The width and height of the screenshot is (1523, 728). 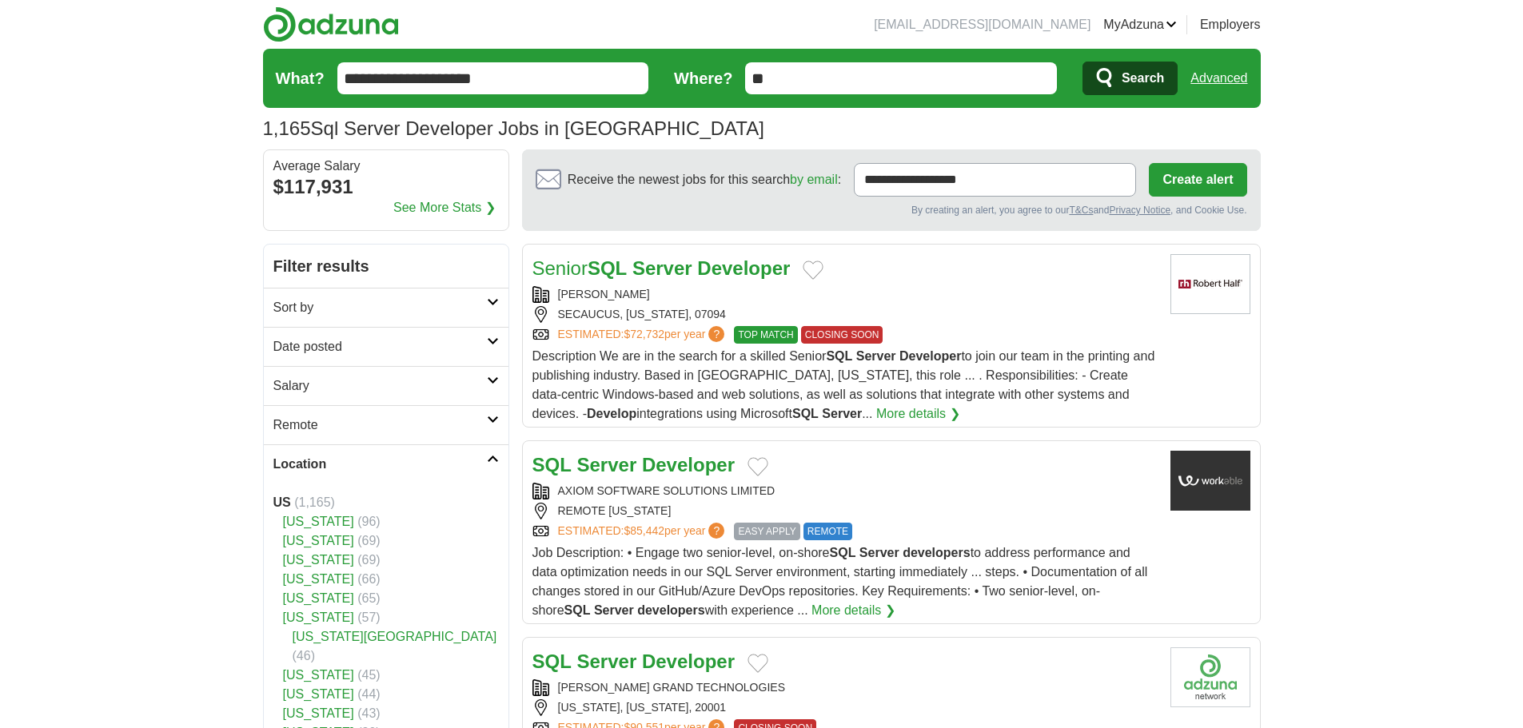 I want to click on span: $85,442, so click(x=643, y=531).